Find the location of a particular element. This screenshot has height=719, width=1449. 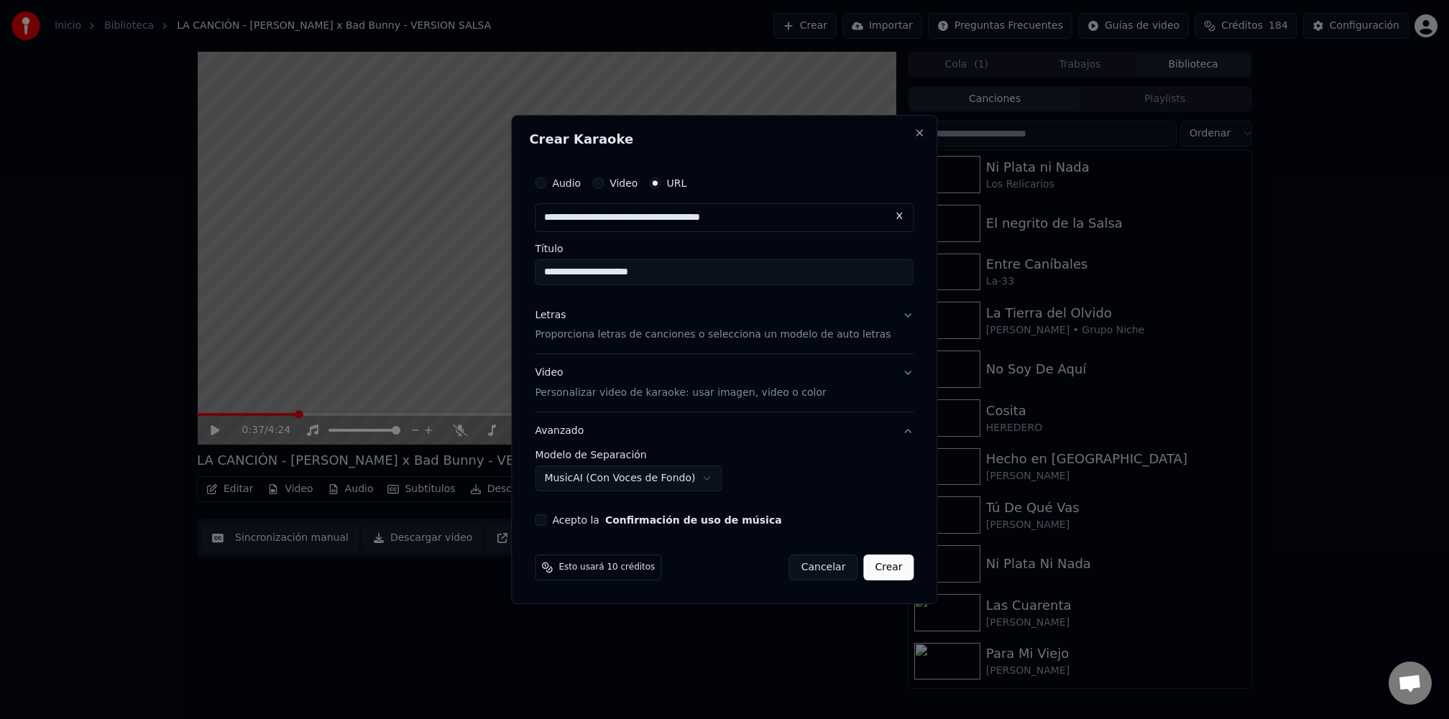

div: Avanzado is located at coordinates (724, 476).